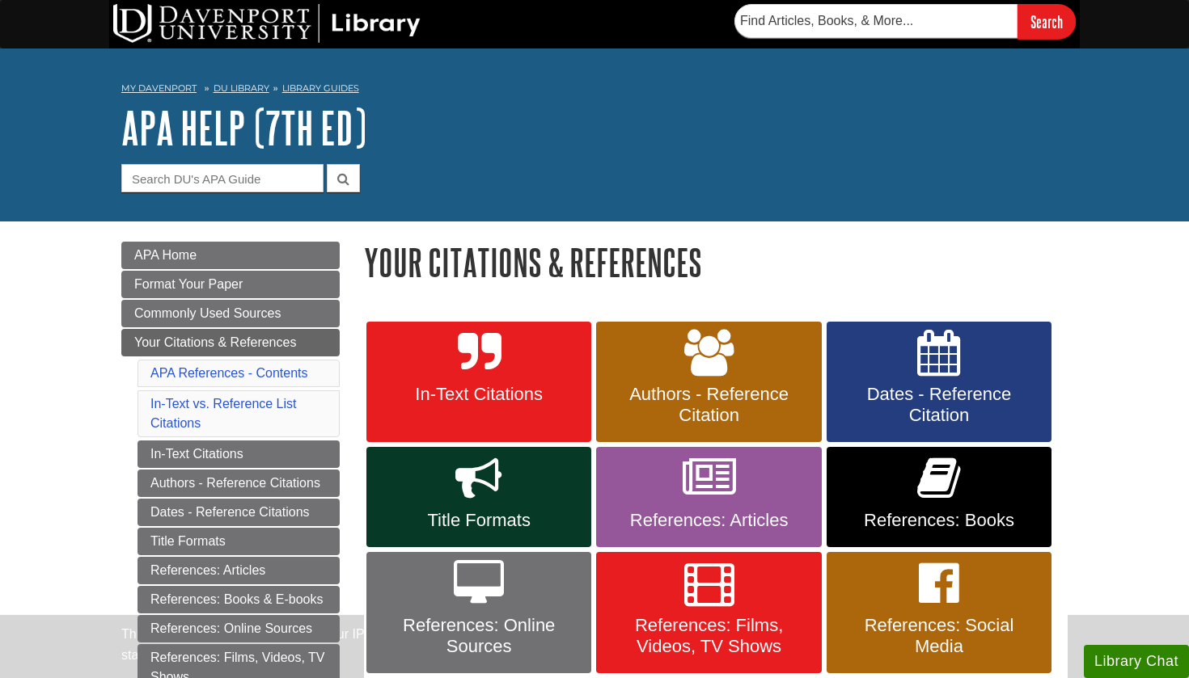 This screenshot has width=1189, height=678. Describe the element at coordinates (708, 382) in the screenshot. I see `a: Authors - Reference Citation` at that location.